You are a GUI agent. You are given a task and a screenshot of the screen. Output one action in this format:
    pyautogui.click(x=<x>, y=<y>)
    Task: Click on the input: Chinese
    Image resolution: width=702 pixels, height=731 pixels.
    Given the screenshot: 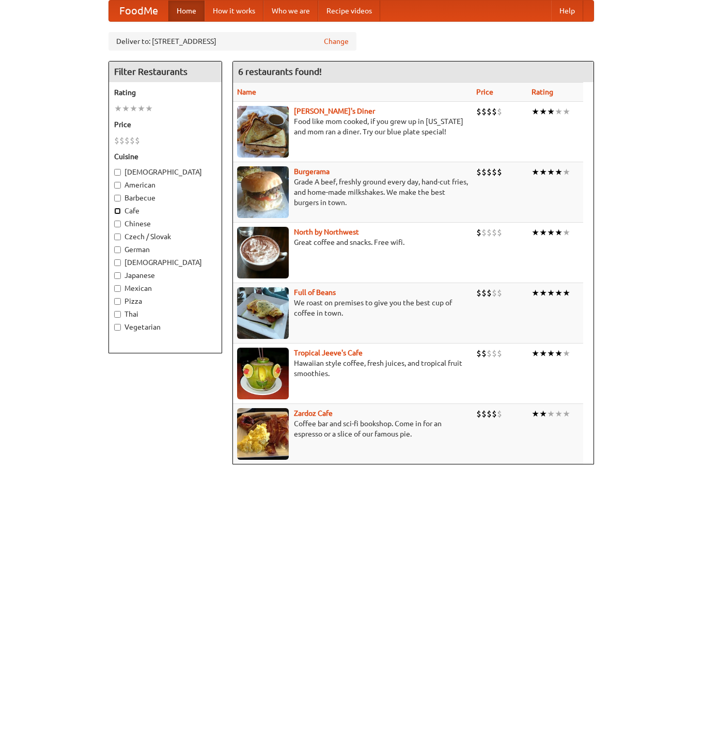 What is the action you would take?
    pyautogui.click(x=117, y=224)
    